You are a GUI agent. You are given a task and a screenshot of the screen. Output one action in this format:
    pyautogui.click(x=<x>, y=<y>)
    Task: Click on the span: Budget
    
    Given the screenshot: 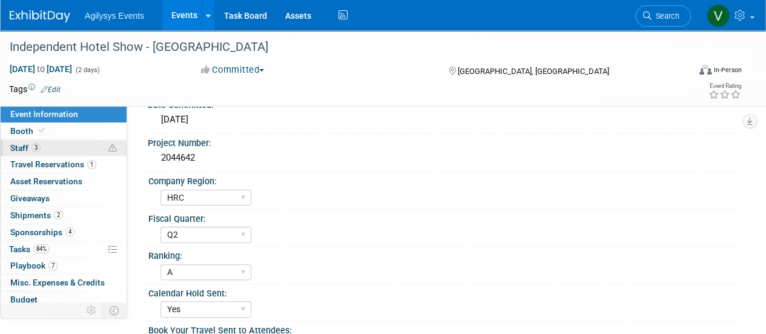 What is the action you would take?
    pyautogui.click(x=24, y=299)
    